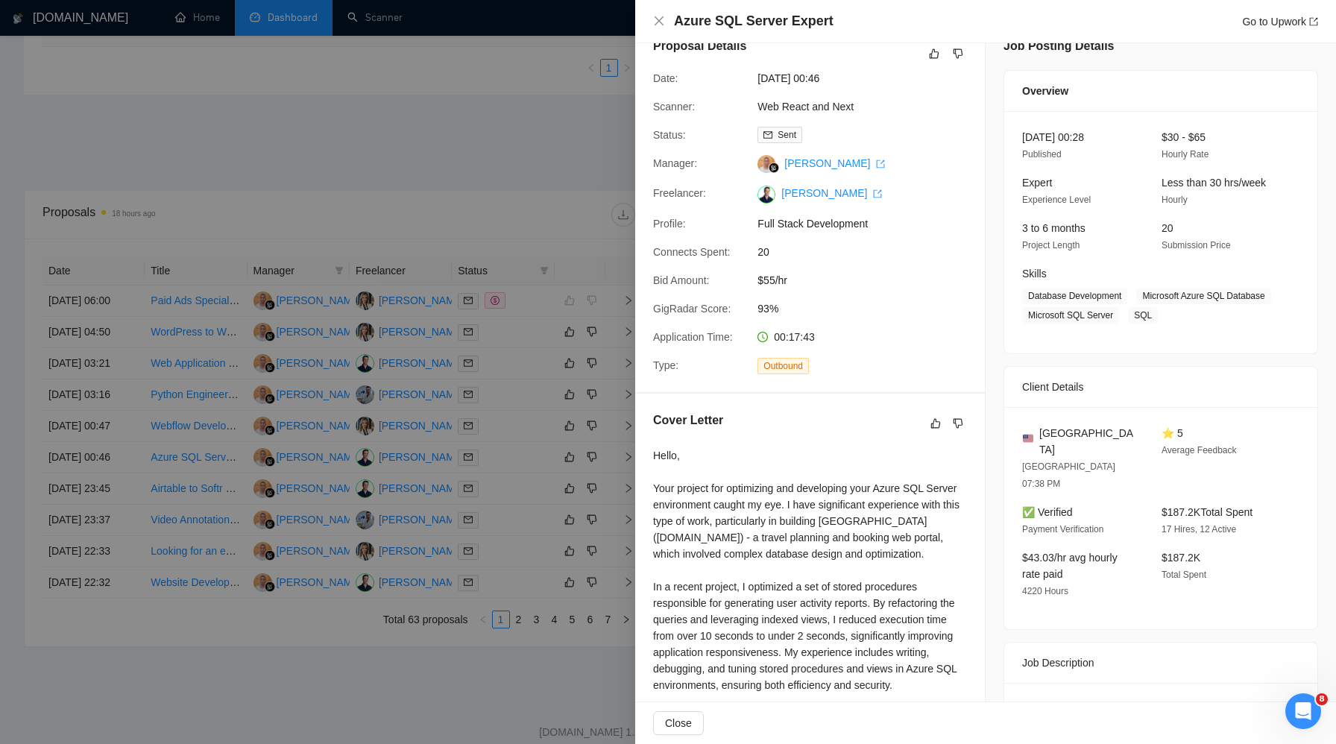 This screenshot has height=744, width=1336. Describe the element at coordinates (1183, 137) in the screenshot. I see `span: $30 - $65` at that location.